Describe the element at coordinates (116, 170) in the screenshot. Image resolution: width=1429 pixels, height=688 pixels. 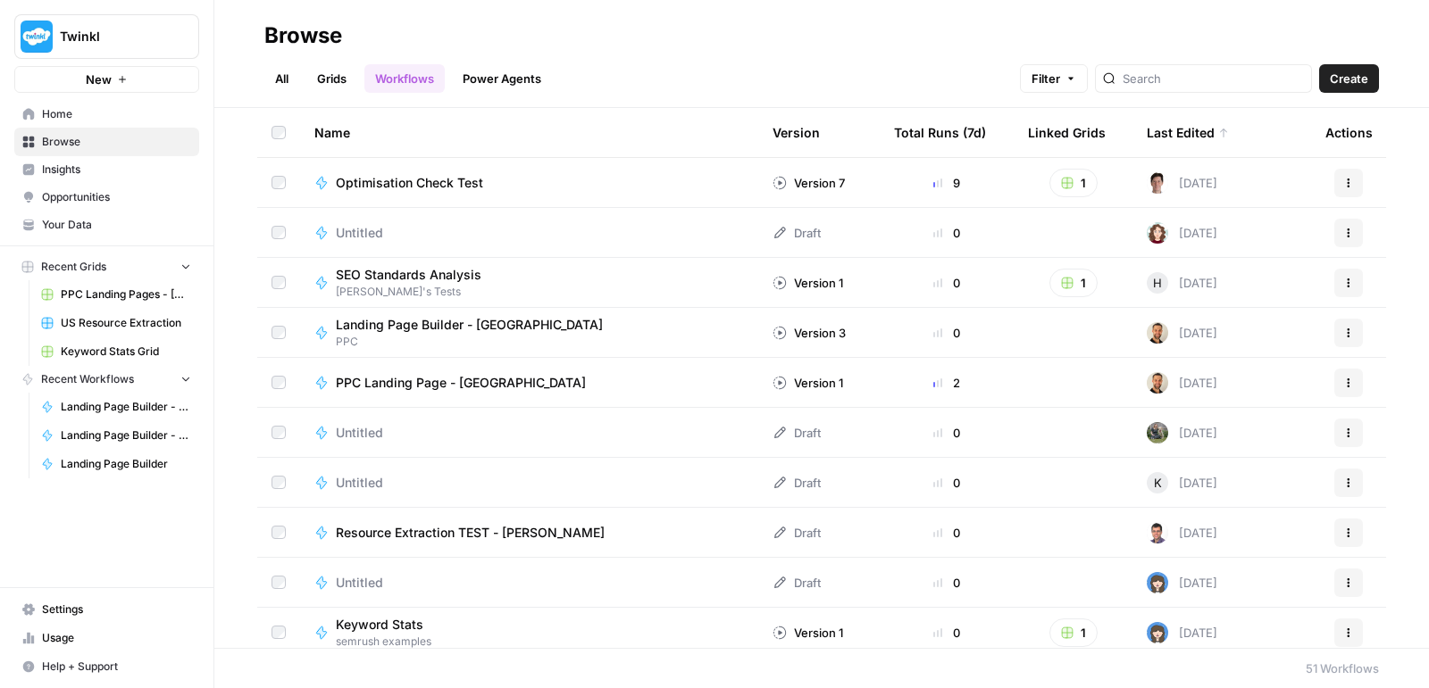
I see `span: Insights` at that location.